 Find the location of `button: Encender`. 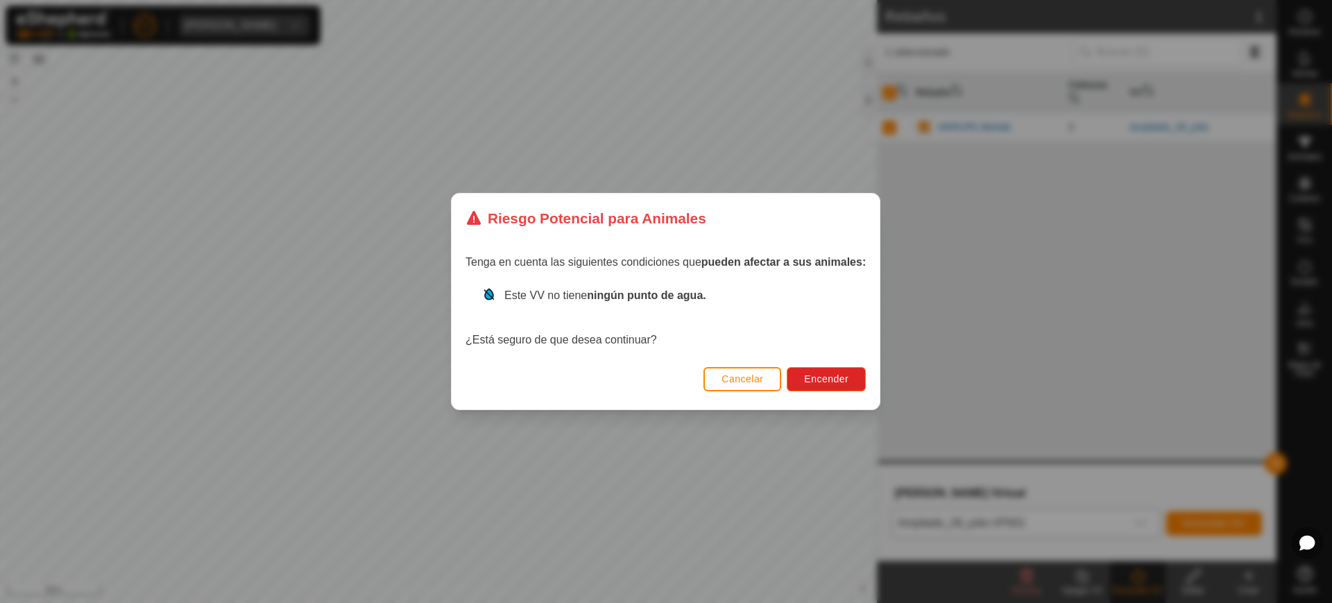

button: Encender is located at coordinates (827, 379).